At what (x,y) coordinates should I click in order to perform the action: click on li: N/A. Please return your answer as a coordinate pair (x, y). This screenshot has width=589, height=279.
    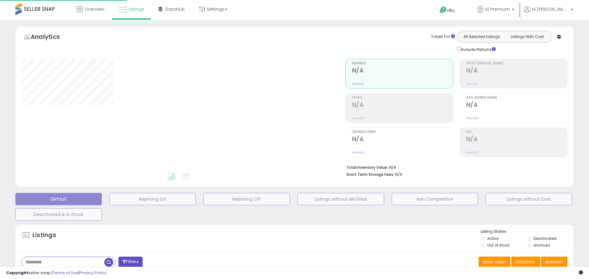
    Looking at the image, I should click on (455, 167).